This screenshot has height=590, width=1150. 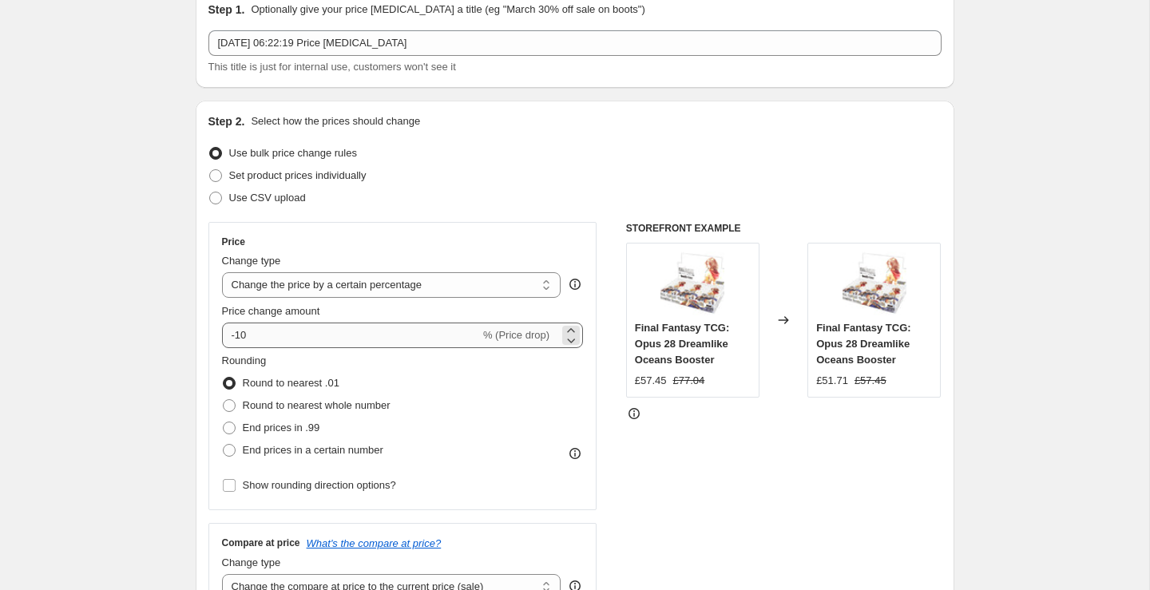 I want to click on span: Use CSV upload, so click(x=268, y=197).